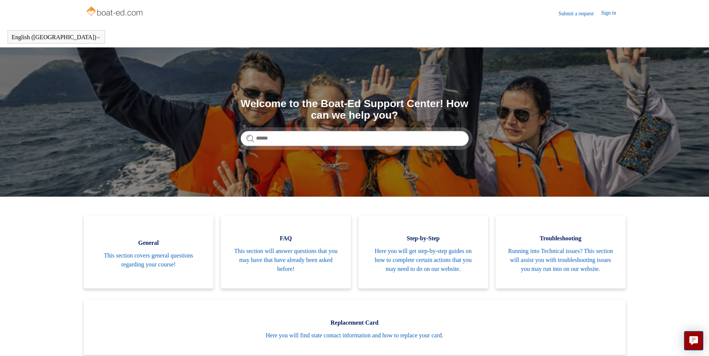 This screenshot has width=709, height=356. I want to click on span: FAQ, so click(286, 239).